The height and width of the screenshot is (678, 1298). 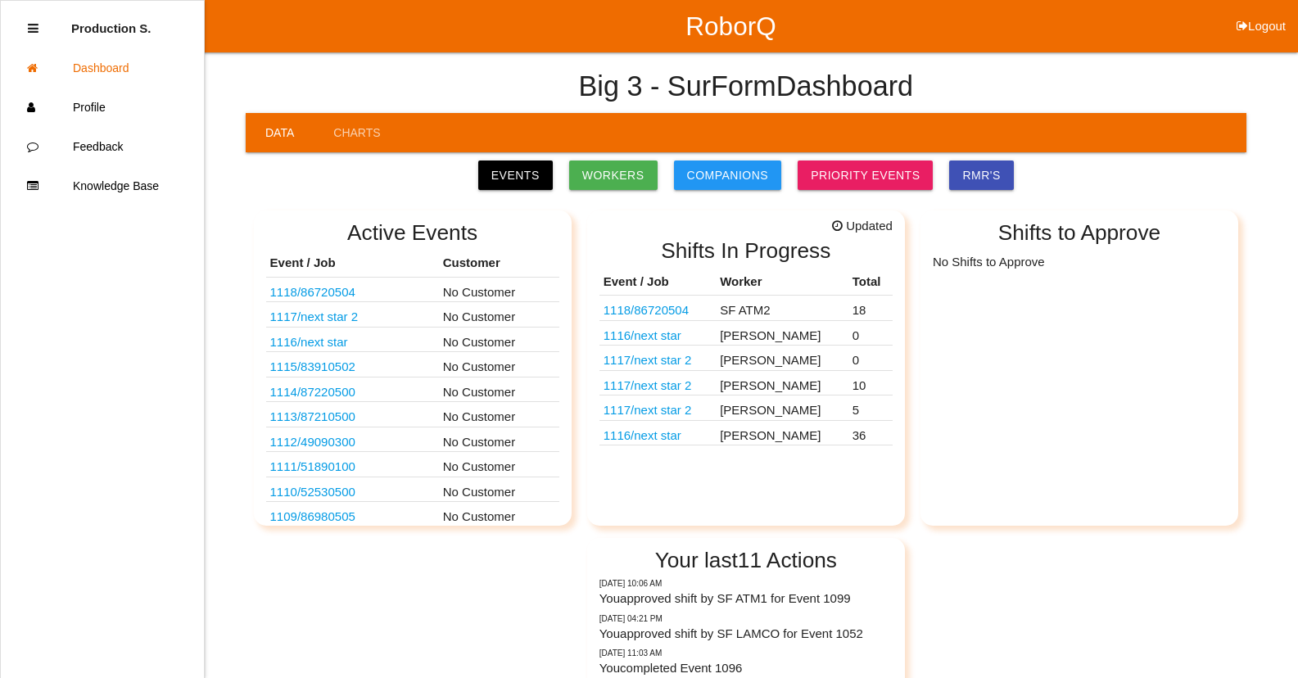 I want to click on p: You completed Event 1096, so click(x=746, y=668).